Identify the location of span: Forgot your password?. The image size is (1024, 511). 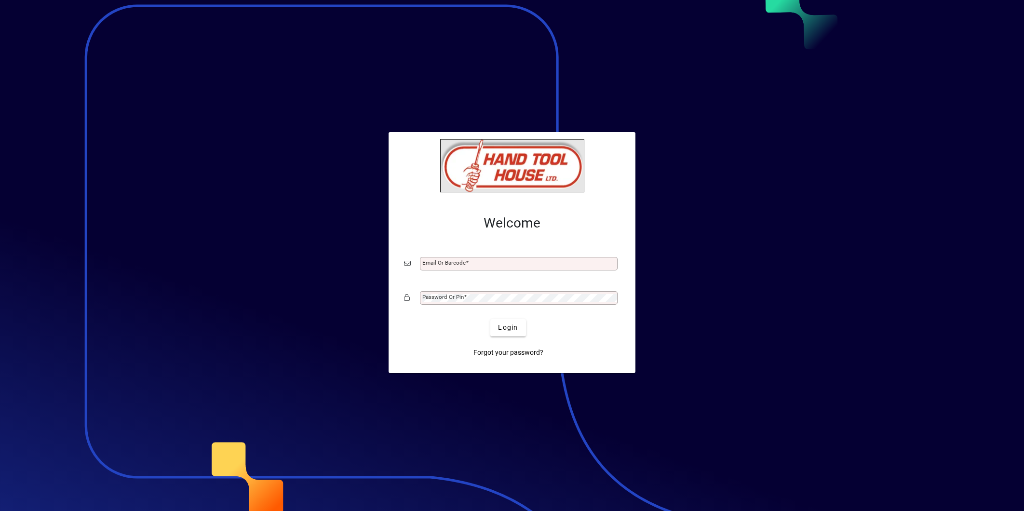
(508, 352).